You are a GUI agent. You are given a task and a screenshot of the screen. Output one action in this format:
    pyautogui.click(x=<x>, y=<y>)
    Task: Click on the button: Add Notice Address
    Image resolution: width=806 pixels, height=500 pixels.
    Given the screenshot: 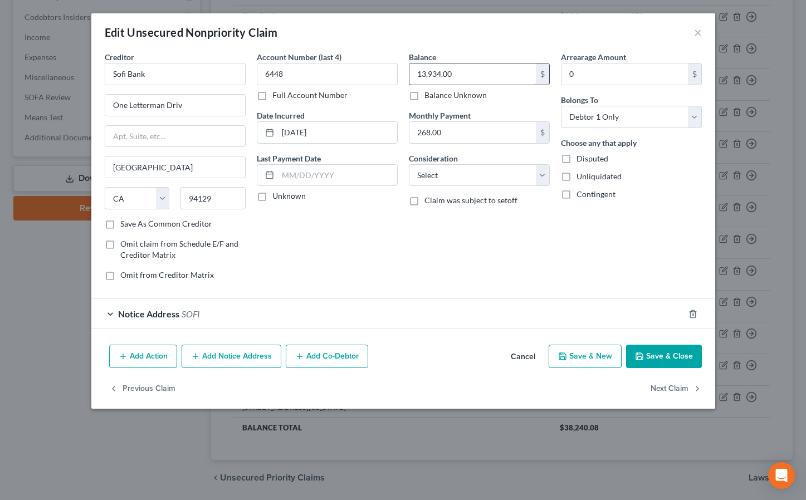 What is the action you would take?
    pyautogui.click(x=231, y=356)
    